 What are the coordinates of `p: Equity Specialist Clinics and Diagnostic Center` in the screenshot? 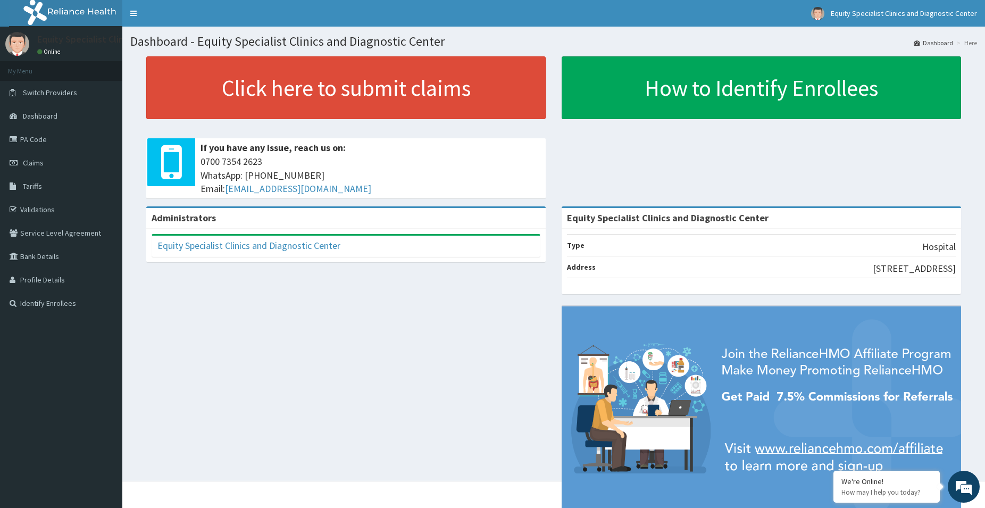 It's located at (134, 39).